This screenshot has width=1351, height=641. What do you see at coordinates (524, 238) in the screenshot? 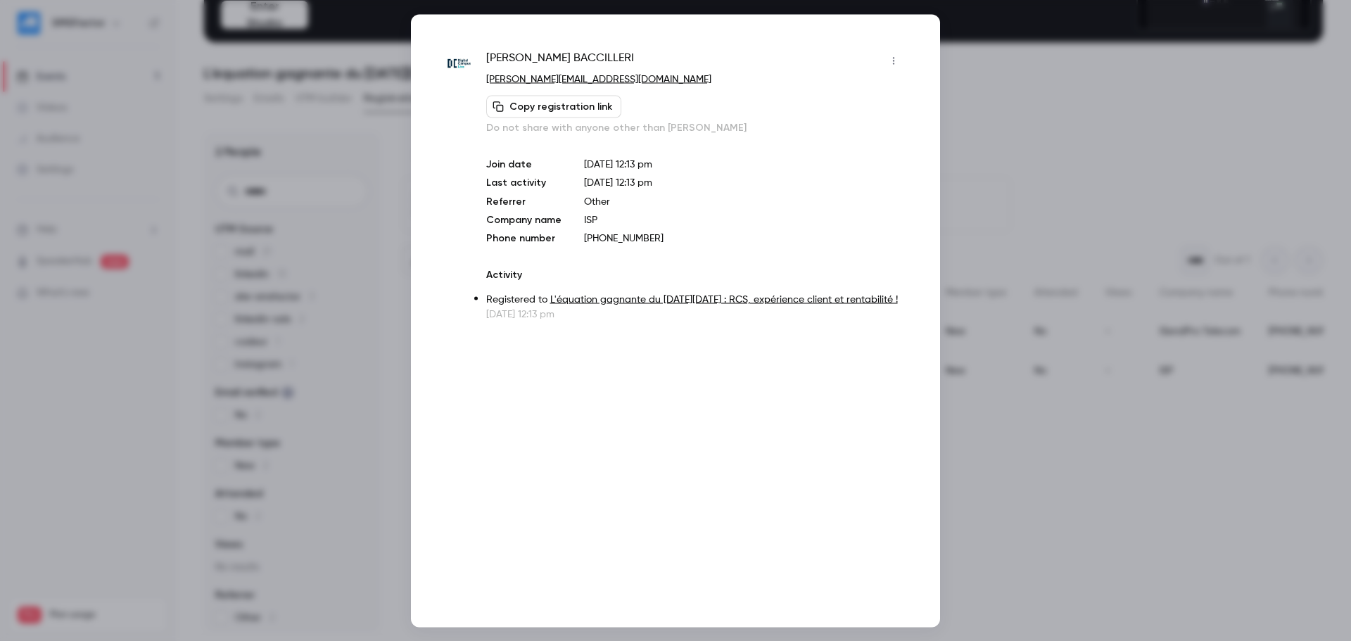
I see `p: Phone number` at bounding box center [524, 238].